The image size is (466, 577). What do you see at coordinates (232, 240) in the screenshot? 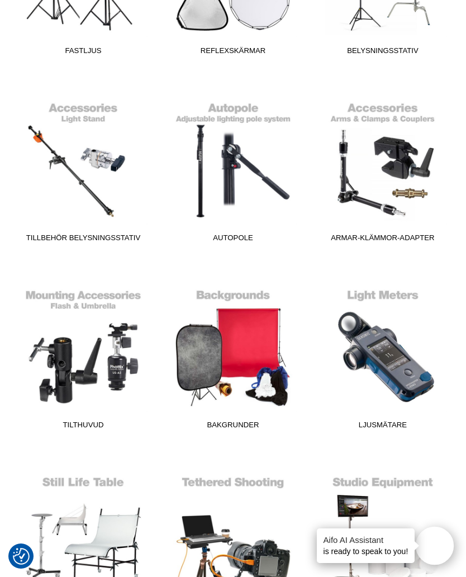
I see `span: Autopole` at bounding box center [232, 240].